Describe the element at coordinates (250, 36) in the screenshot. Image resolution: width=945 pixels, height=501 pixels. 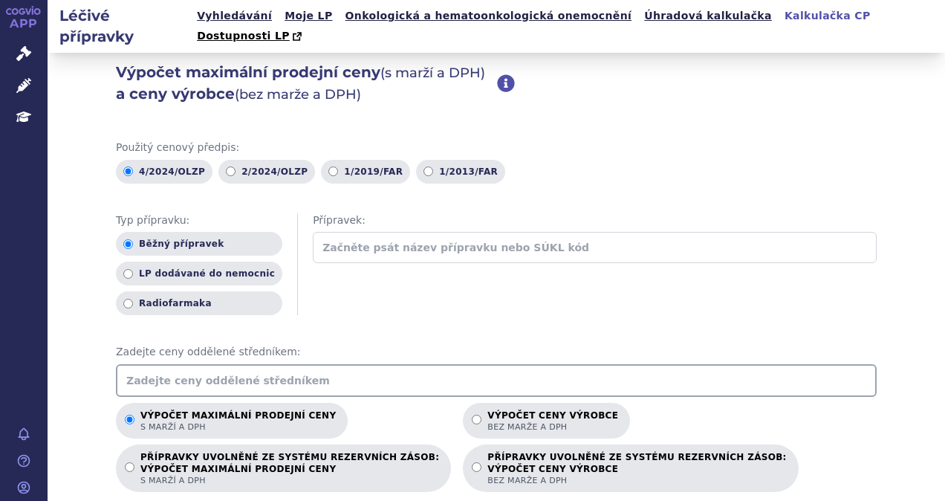
I see `a: Dostupnosti LP` at that location.